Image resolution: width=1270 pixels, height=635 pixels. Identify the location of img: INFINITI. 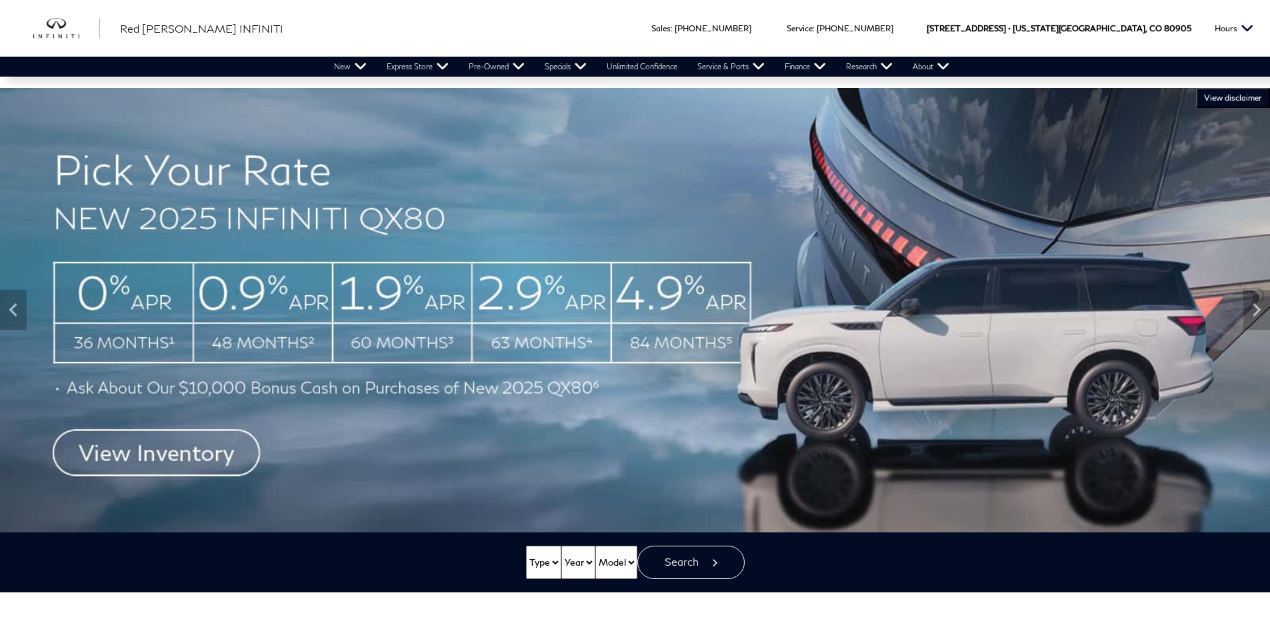
(67, 29).